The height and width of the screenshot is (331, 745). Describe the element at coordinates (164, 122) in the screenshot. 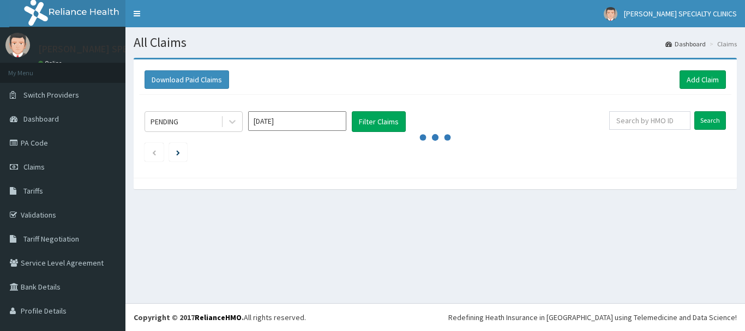

I see `div: PENDING` at that location.